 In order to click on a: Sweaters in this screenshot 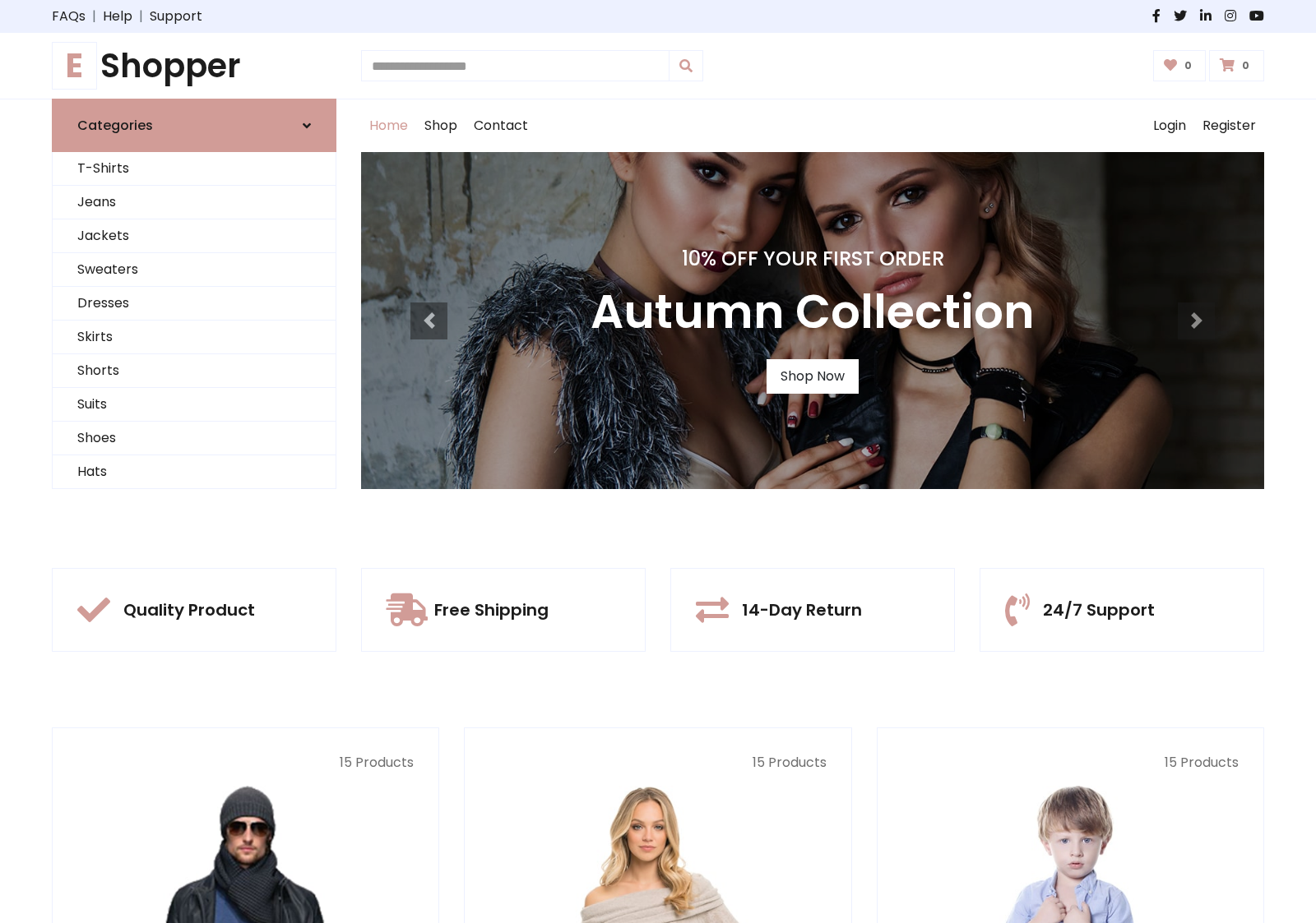, I will do `click(194, 270)`.